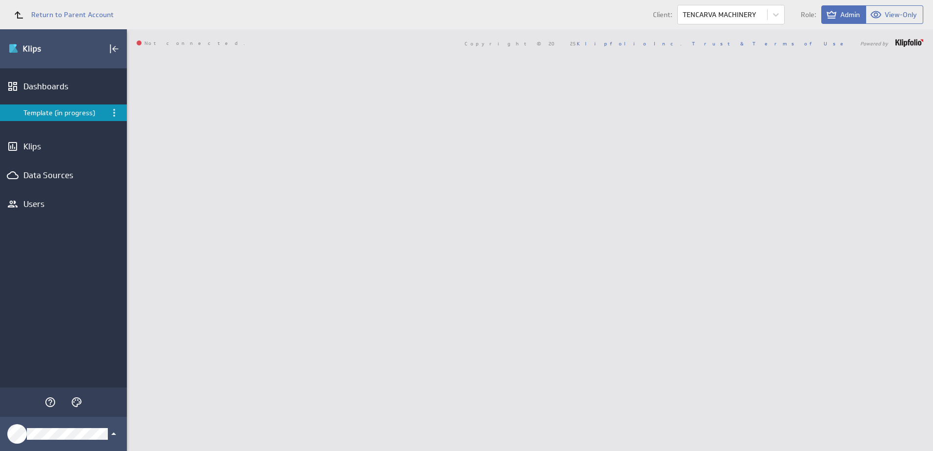 Image resolution: width=933 pixels, height=451 pixels. Describe the element at coordinates (809, 15) in the screenshot. I see `span: Role:` at that location.